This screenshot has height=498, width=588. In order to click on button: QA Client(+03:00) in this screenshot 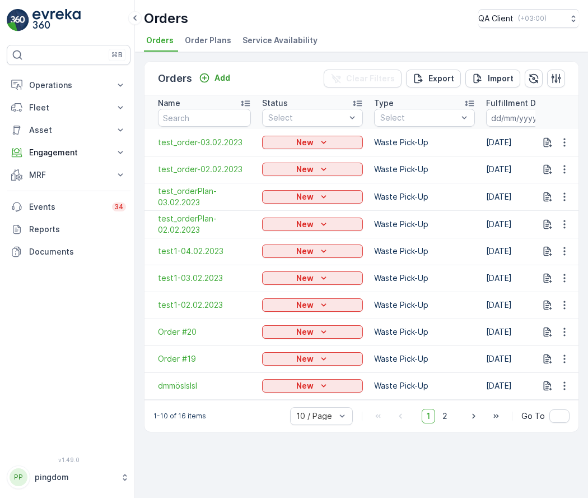, I will do `click(529, 18)`.